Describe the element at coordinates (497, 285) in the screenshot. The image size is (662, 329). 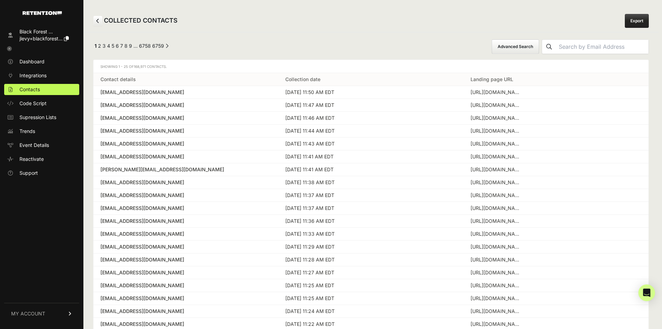
I see `div: https://www.blackforestdecor.com/?utm_source=google&utm_medium=cpc&utm_campaign=%28ROI%29%20Brand...` at that location.